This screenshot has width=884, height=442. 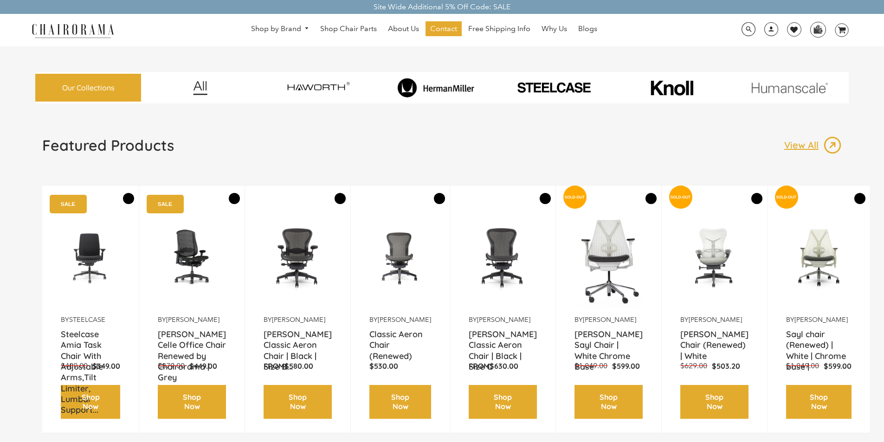 I want to click on a: Herman Miller Classic Aeron Chair | Black | Size B (Renewed) - chairorama Herman Miller Classic A..., so click(x=297, y=257).